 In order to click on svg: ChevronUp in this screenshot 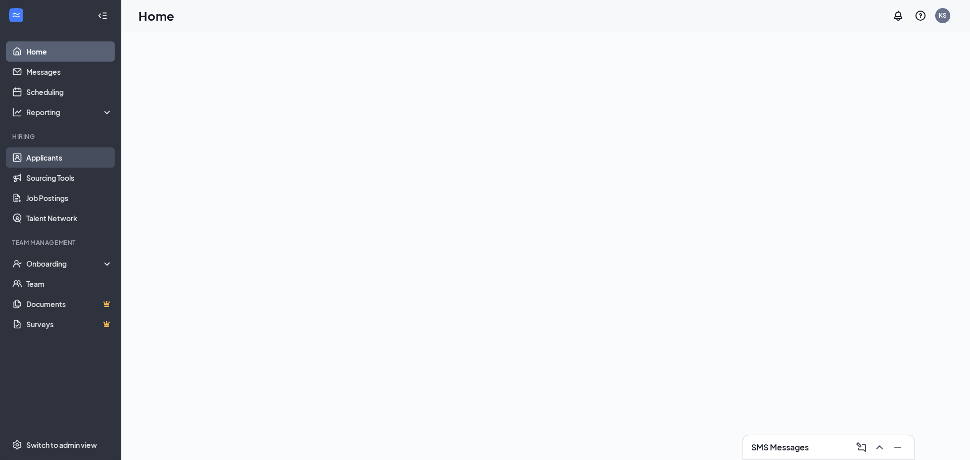, I will do `click(880, 448)`.